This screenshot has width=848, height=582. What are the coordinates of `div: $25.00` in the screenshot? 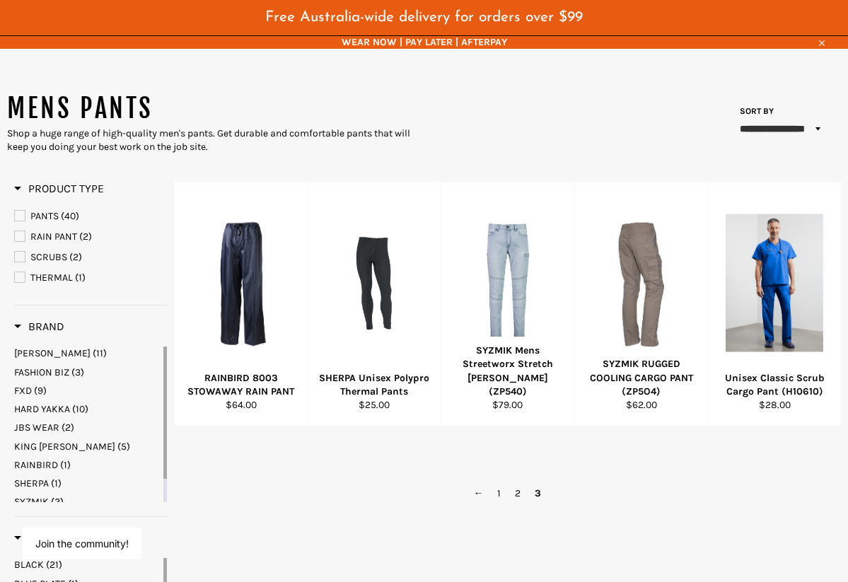 It's located at (374, 404).